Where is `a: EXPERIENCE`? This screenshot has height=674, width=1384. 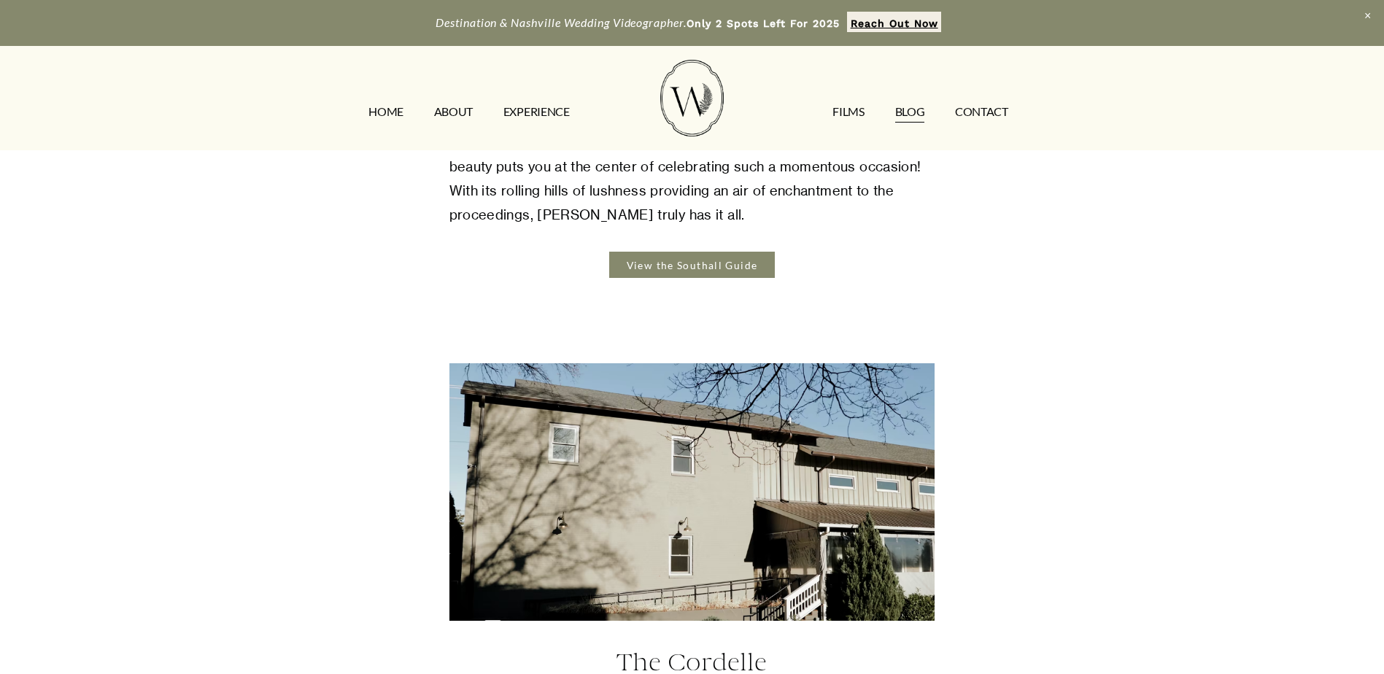 a: EXPERIENCE is located at coordinates (536, 112).